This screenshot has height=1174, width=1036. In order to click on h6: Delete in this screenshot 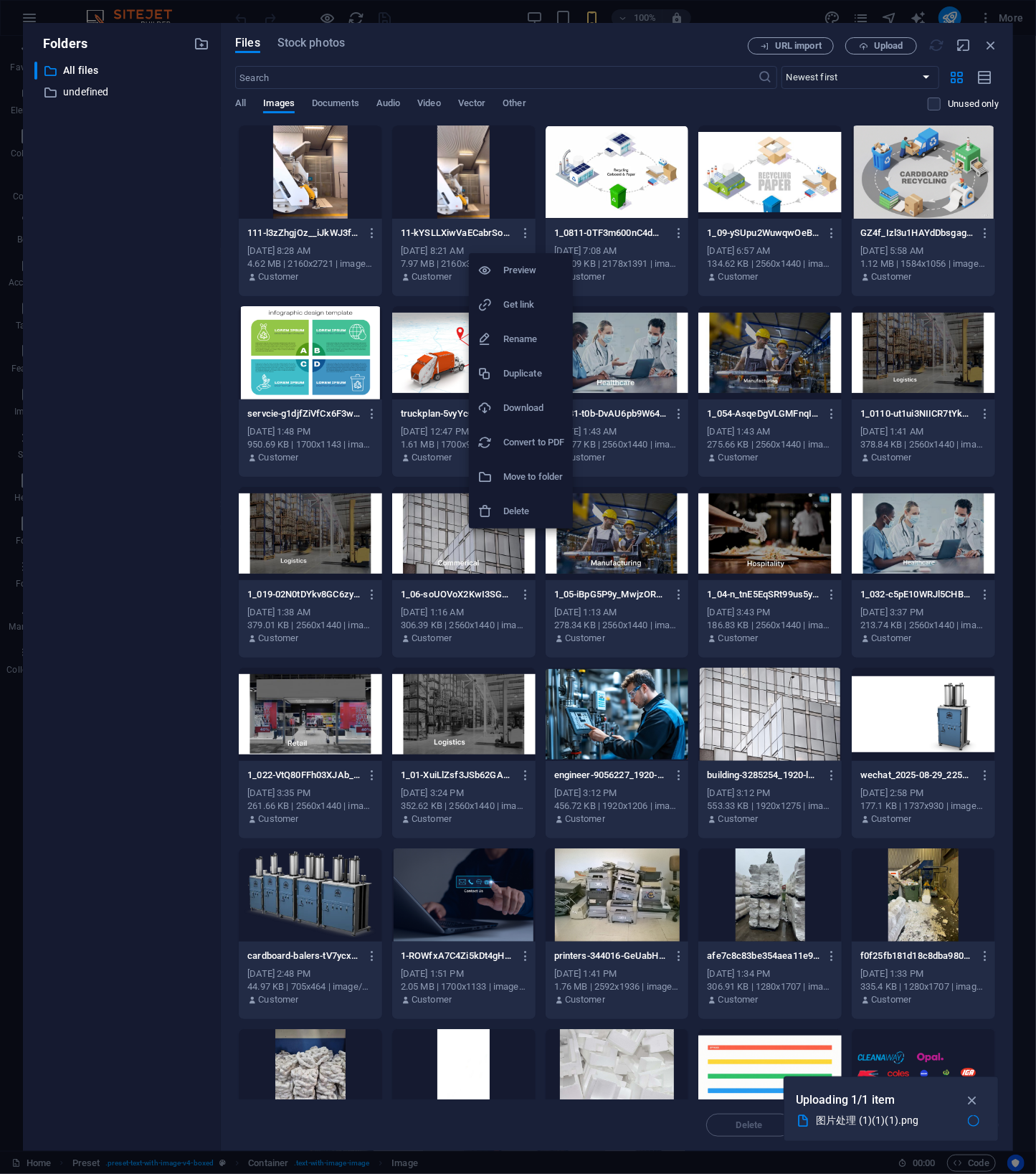, I will do `click(533, 512)`.